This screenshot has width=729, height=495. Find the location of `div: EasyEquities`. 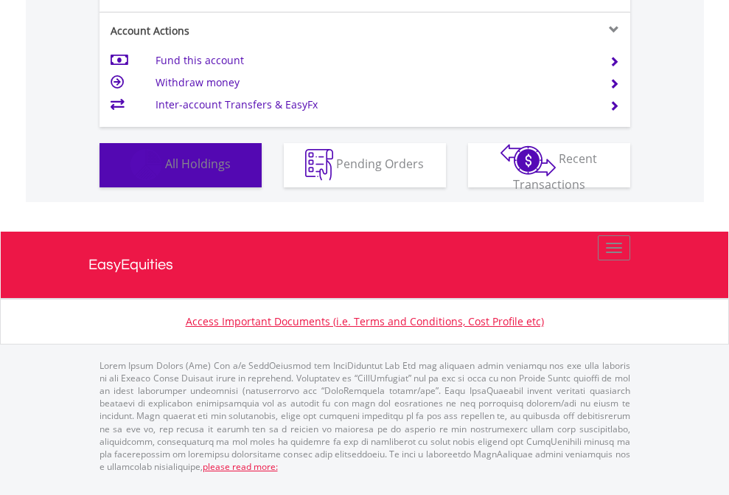

div: EasyEquities is located at coordinates (365, 265).